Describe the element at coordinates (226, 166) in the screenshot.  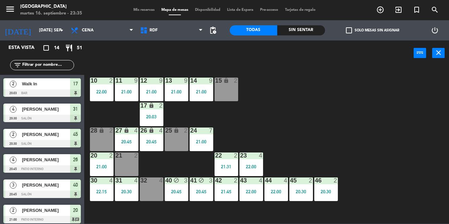
I see `div: 21:31` at that location.